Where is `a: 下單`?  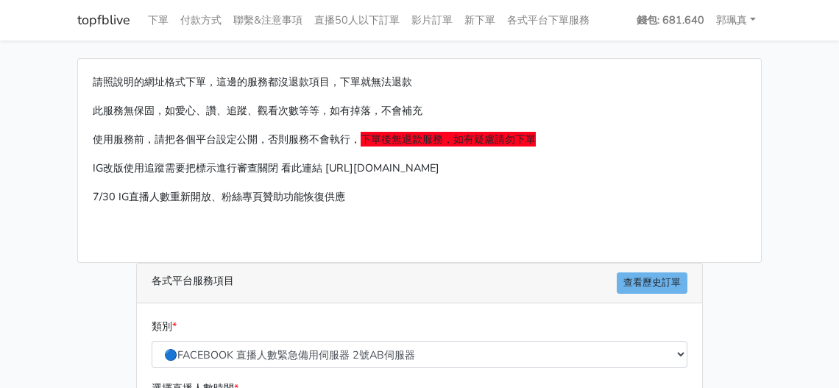
a: 下單 is located at coordinates (158, 20).